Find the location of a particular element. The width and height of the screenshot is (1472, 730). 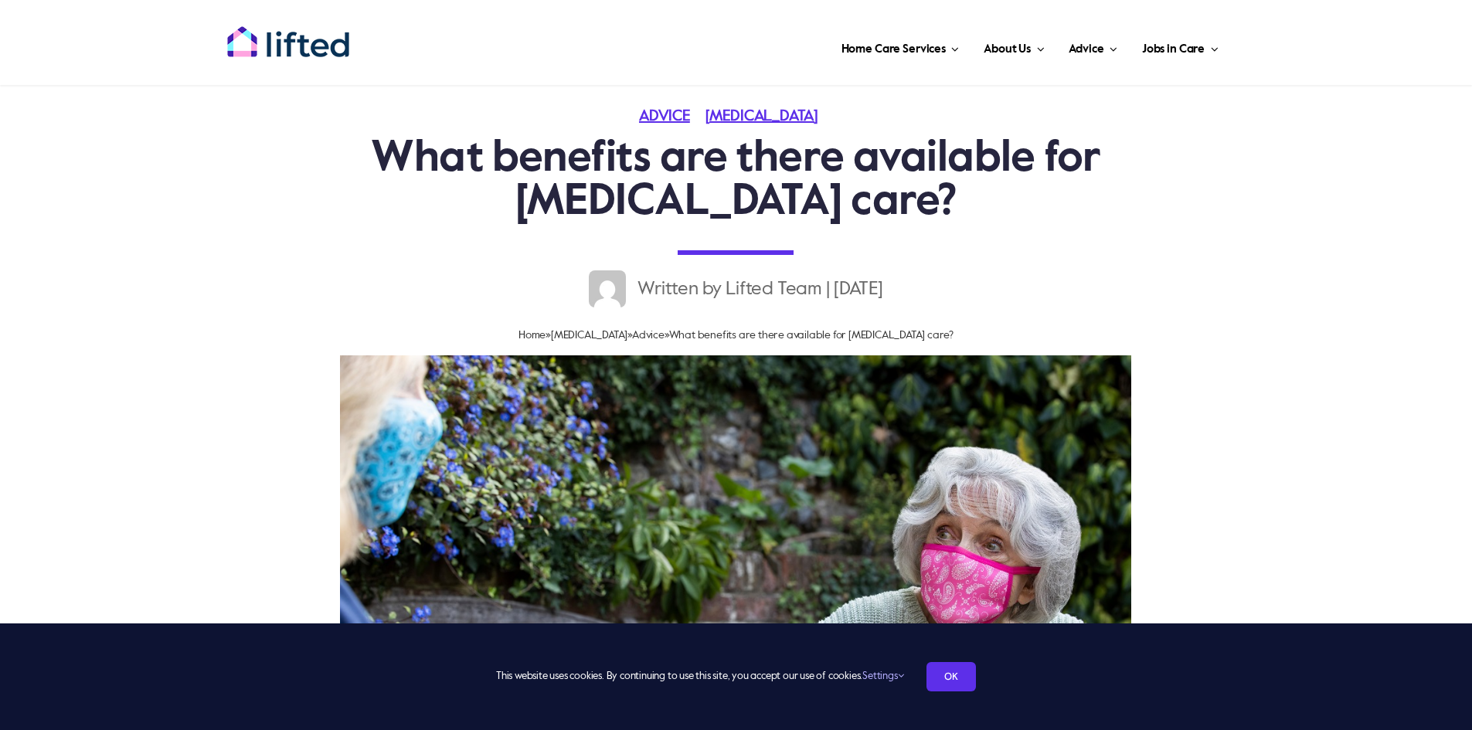

a: Home is located at coordinates (532, 335).